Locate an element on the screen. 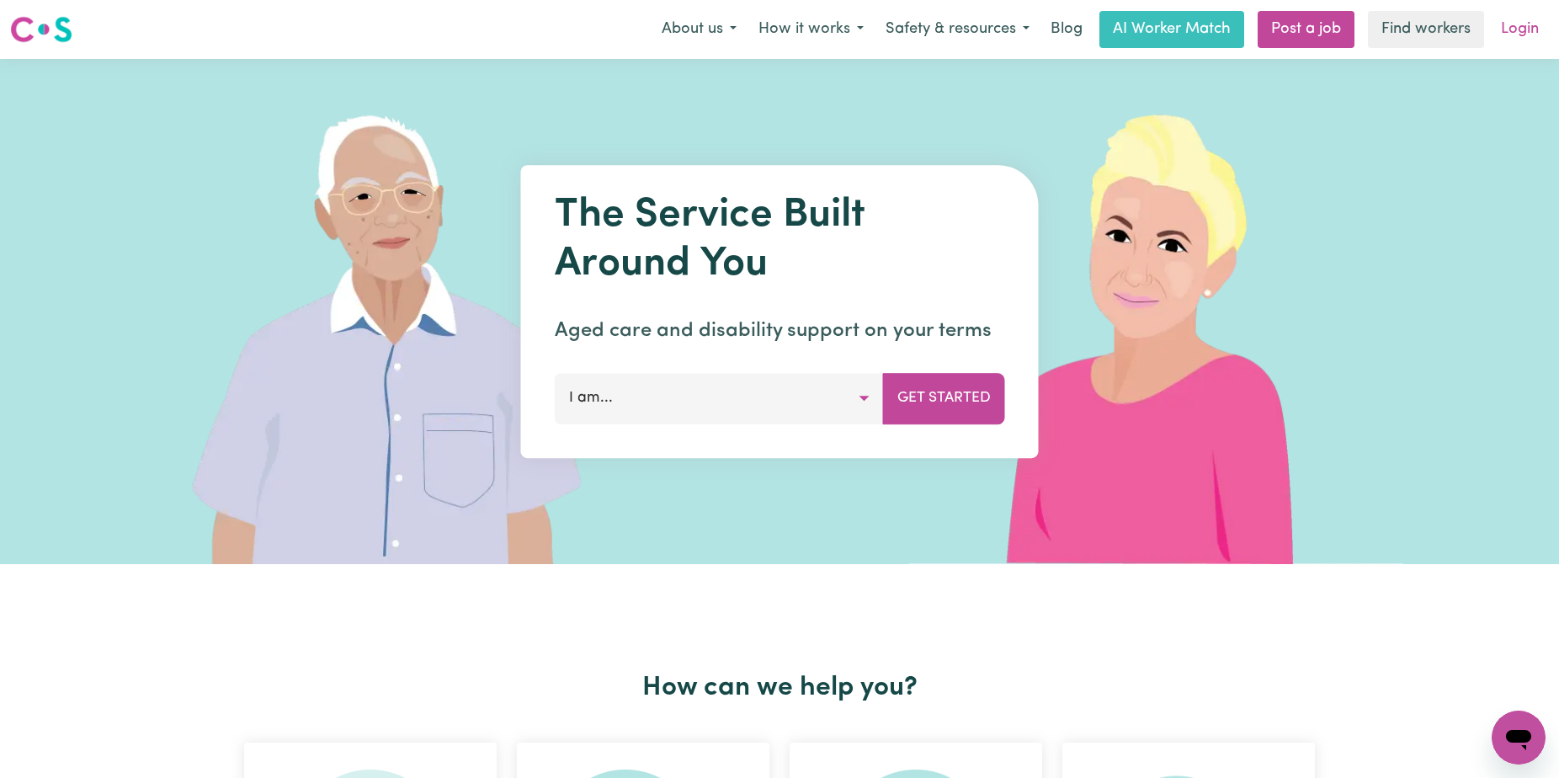  h1: The Service Built Around You is located at coordinates (779, 240).